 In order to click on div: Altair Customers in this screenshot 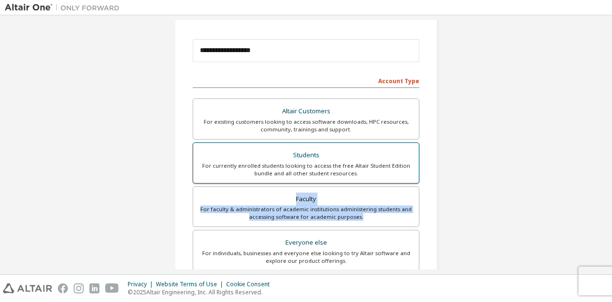, I will do `click(306, 111)`.